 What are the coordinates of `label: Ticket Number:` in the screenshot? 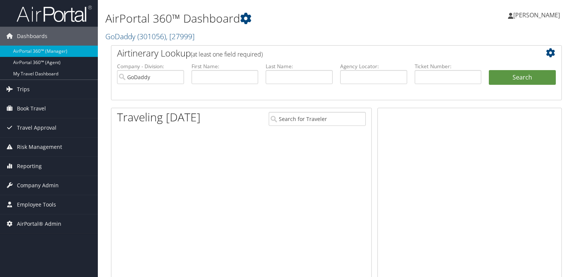 It's located at (448, 66).